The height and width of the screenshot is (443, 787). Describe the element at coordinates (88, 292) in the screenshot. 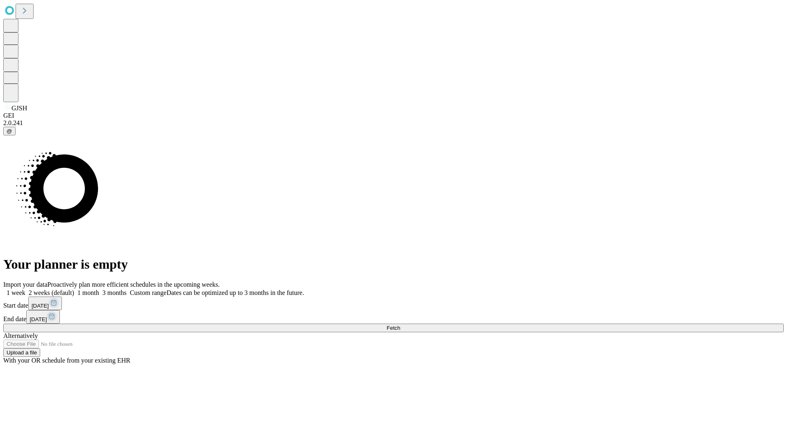

I see `span: 1 month` at that location.